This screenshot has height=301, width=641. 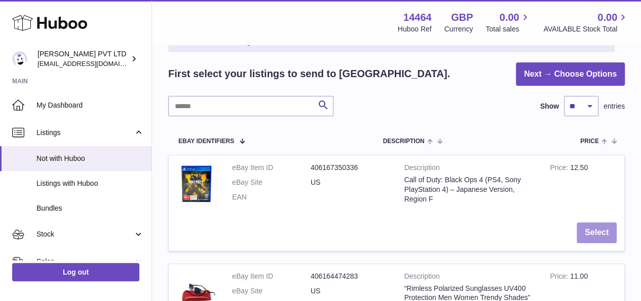 I want to click on dd: 406164474283, so click(x=350, y=276).